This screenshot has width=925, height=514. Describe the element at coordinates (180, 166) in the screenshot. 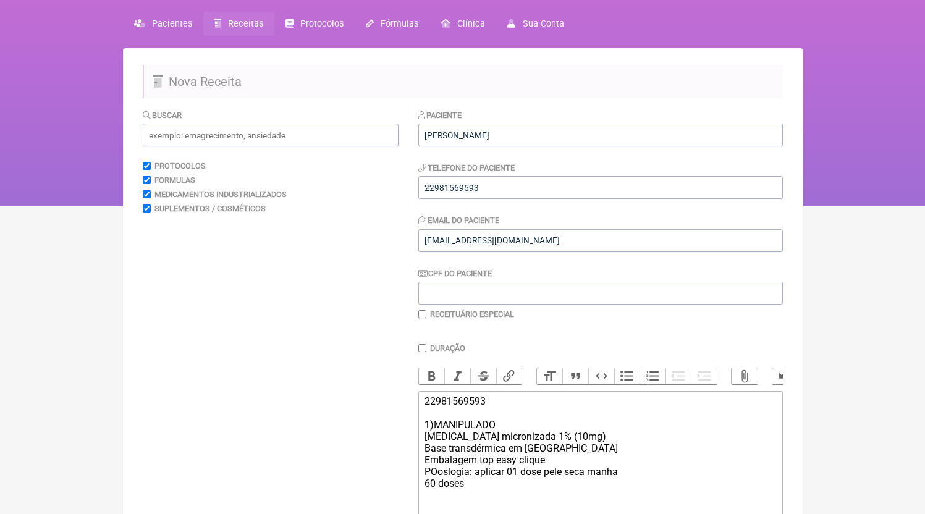

I see `label: Protocolos` at that location.